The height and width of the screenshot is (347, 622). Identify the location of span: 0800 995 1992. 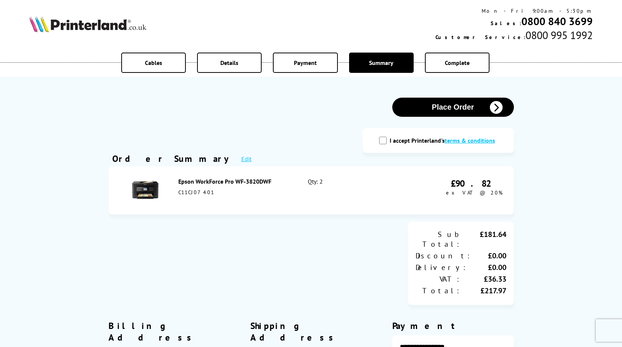
(559, 35).